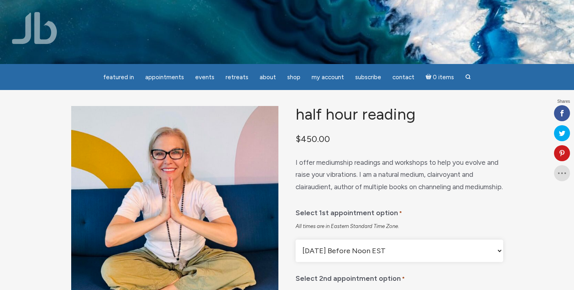  Describe the element at coordinates (268, 77) in the screenshot. I see `span: About` at that location.